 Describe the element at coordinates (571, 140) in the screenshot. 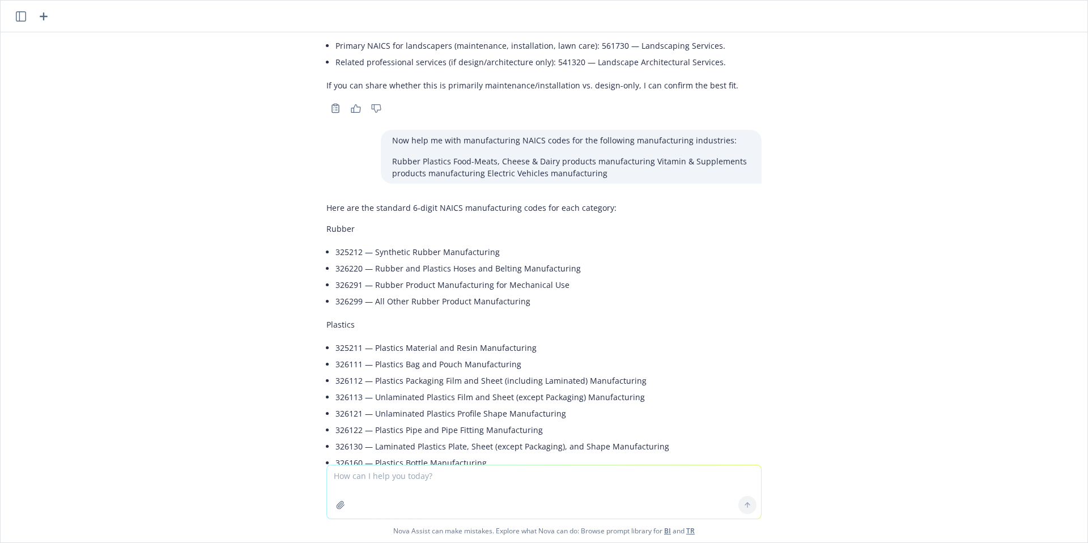

I see `p: Now help me with manufacturing NAICS codes for the following manufacturing industries:` at that location.